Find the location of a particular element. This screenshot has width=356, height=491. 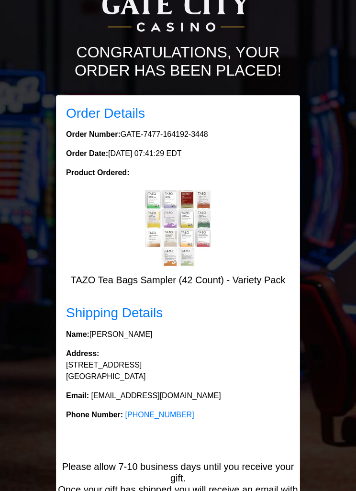

strong: Email: is located at coordinates (77, 395).